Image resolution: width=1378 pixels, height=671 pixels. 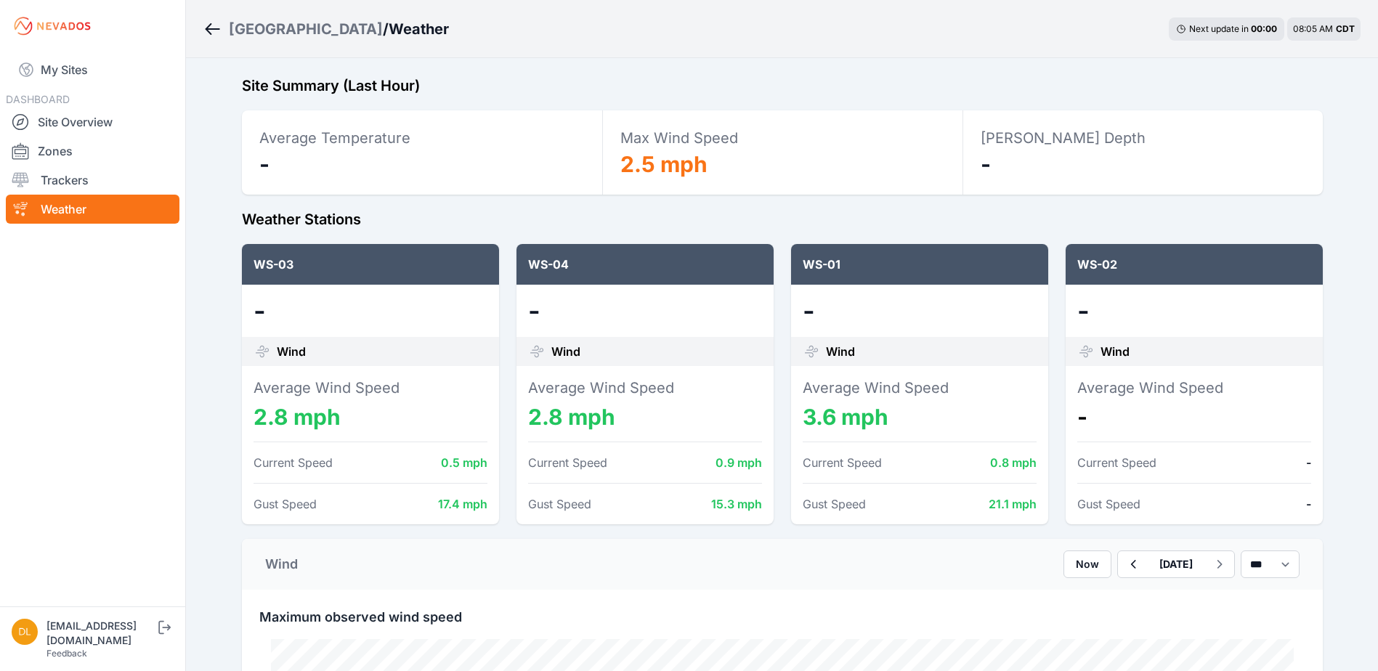 What do you see at coordinates (418, 29) in the screenshot?
I see `h3: Weather` at bounding box center [418, 29].